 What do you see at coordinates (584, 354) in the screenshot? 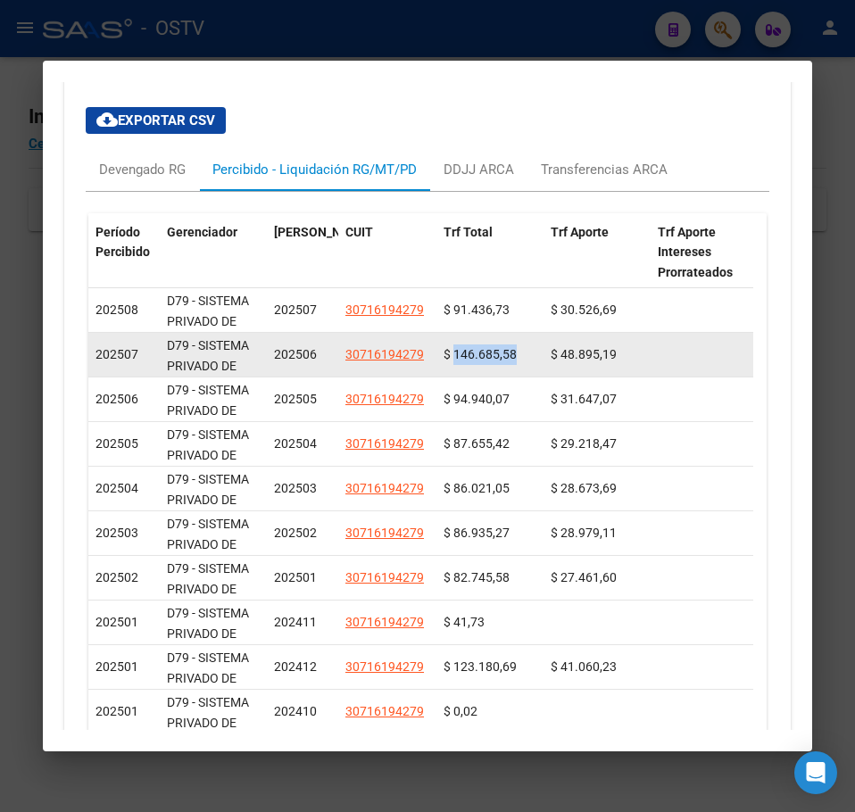
I see `span: $ 48.895,19` at bounding box center [584, 354].